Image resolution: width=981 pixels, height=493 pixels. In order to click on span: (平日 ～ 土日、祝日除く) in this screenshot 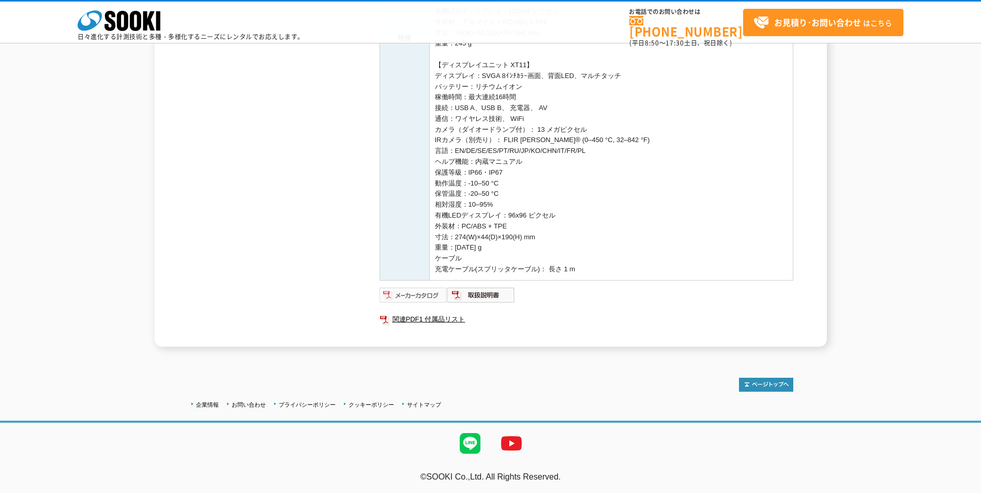, I will do `click(680, 43)`.